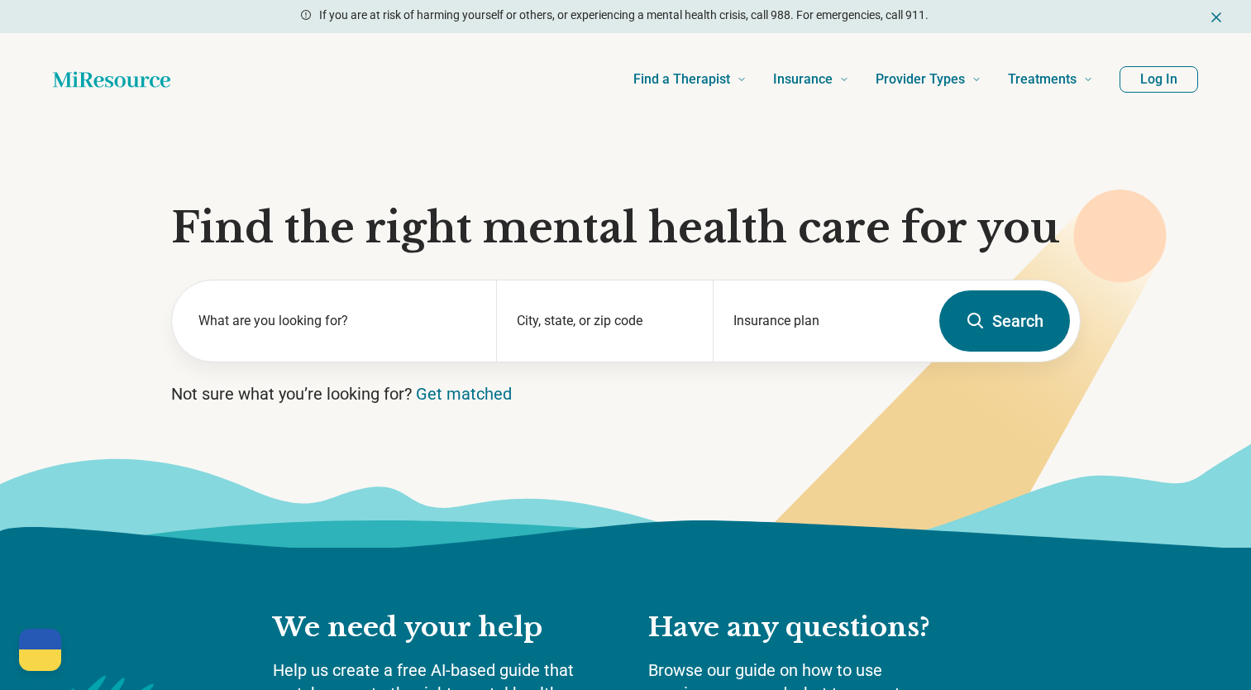 The image size is (1251, 690). What do you see at coordinates (814, 628) in the screenshot?
I see `h2: Have any questions?` at bounding box center [814, 628].